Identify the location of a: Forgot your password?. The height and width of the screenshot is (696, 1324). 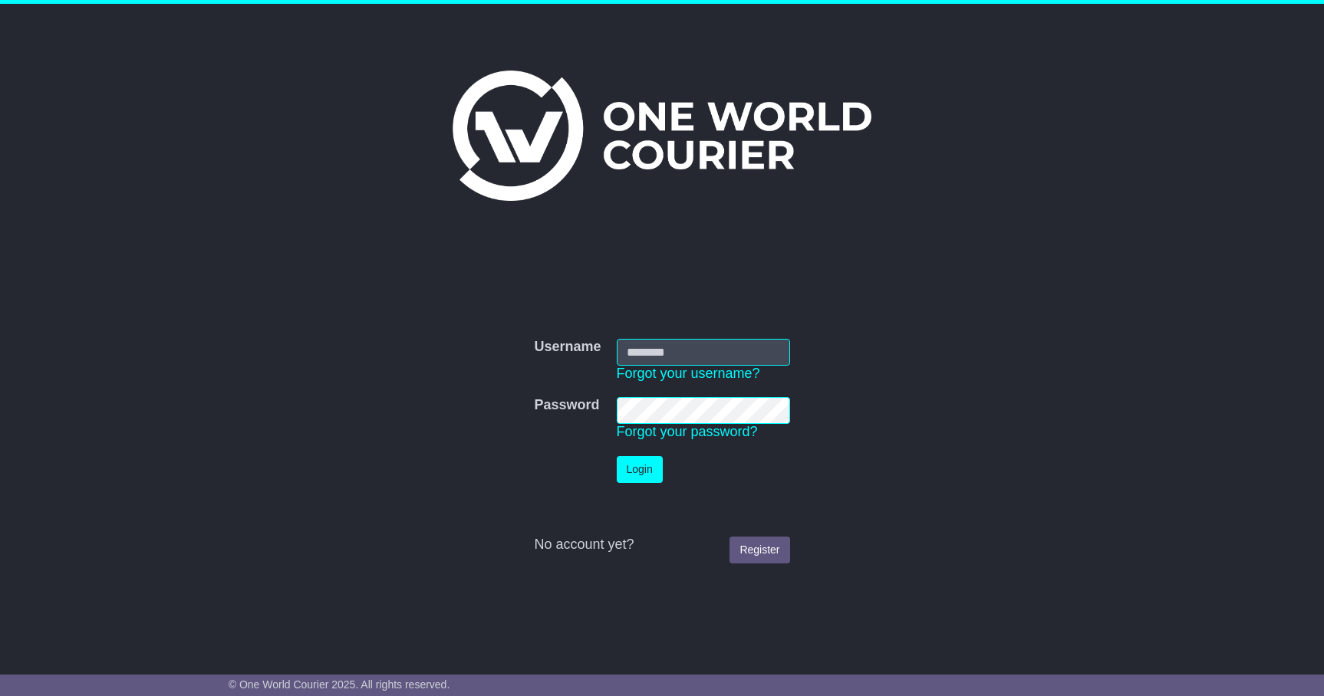
(687, 432).